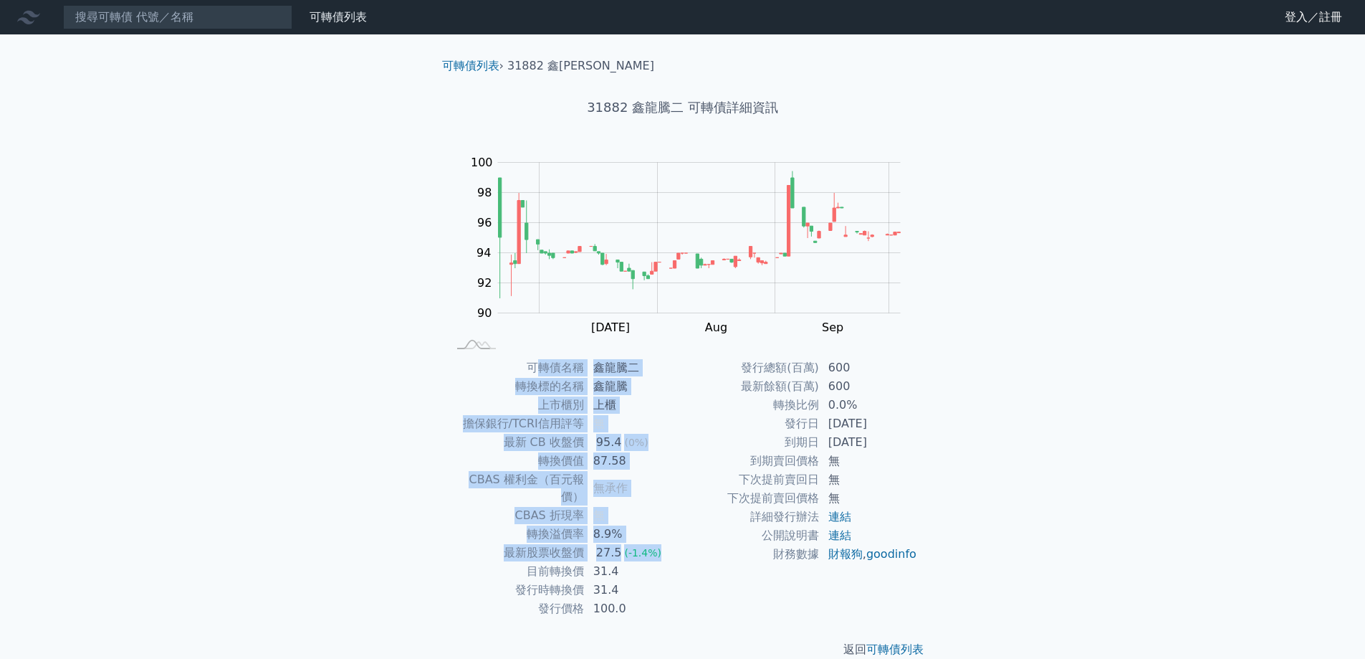 The height and width of the screenshot is (659, 1365). Describe the element at coordinates (751, 386) in the screenshot. I see `td: 最新餘額(百萬)` at that location.